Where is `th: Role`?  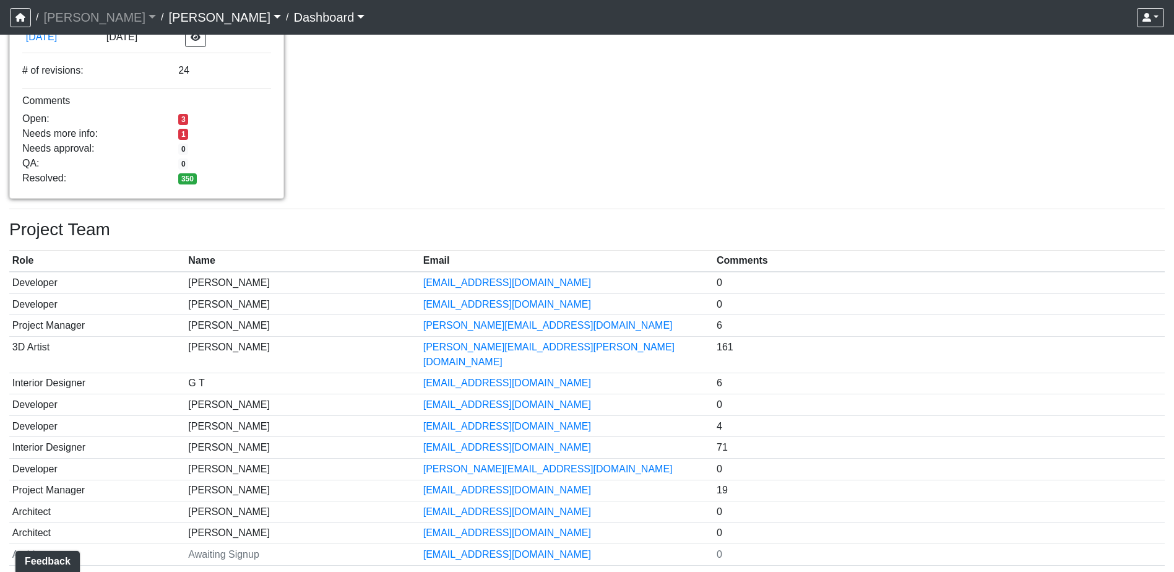
th: Role is located at coordinates (97, 261).